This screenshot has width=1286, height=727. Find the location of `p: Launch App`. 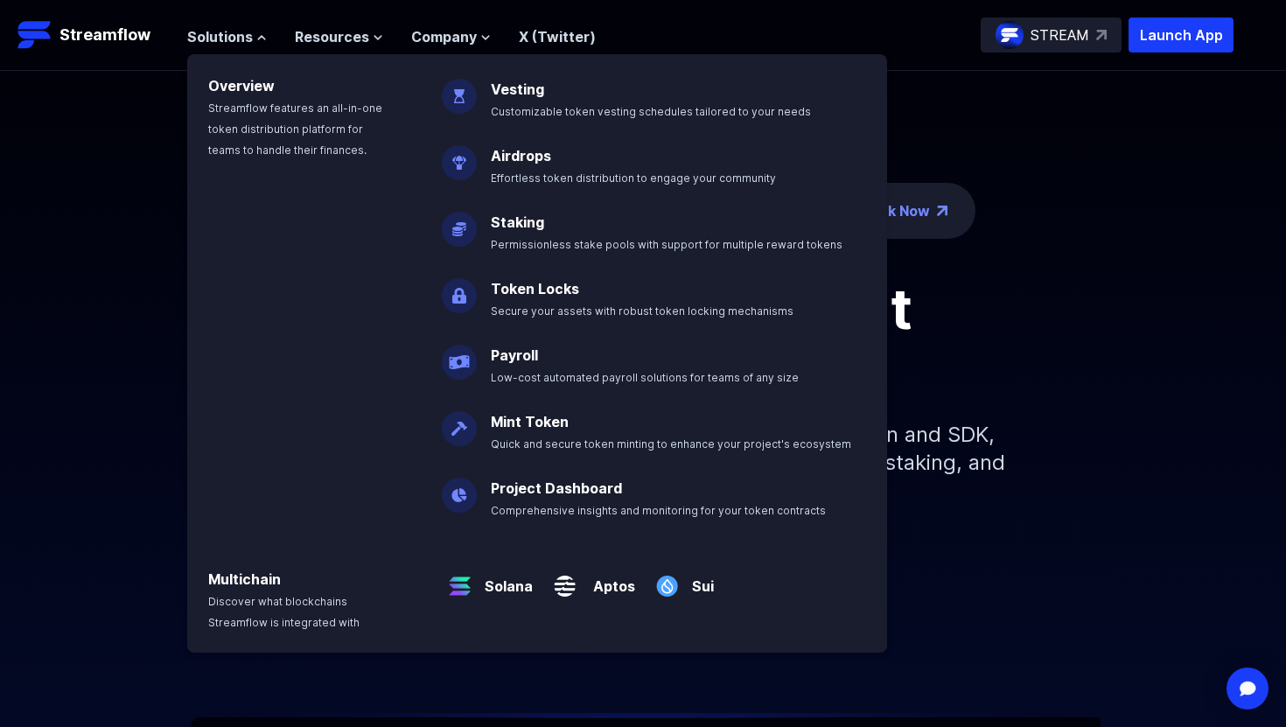

p: Launch App is located at coordinates (1181, 35).